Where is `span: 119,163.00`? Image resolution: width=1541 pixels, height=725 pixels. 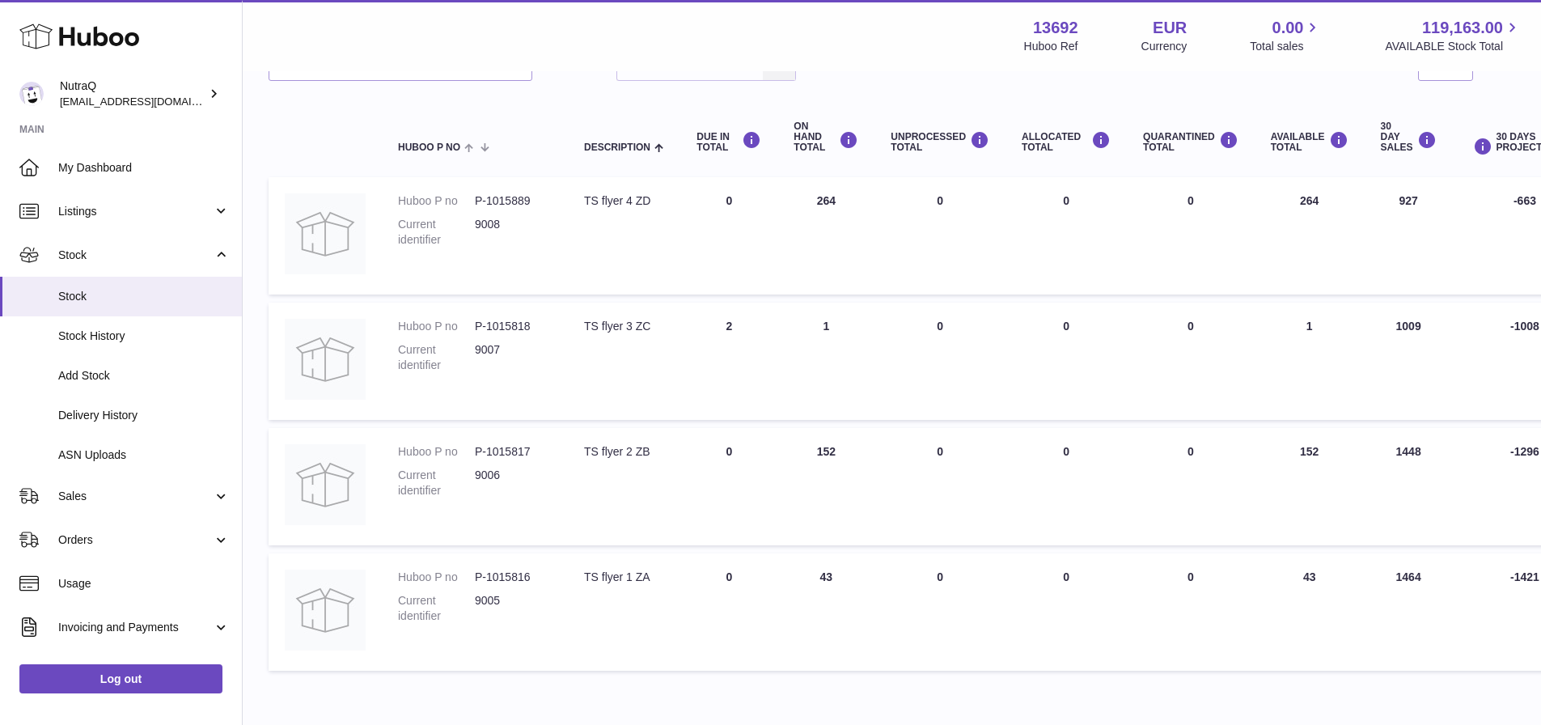 span: 119,163.00 is located at coordinates (1463, 28).